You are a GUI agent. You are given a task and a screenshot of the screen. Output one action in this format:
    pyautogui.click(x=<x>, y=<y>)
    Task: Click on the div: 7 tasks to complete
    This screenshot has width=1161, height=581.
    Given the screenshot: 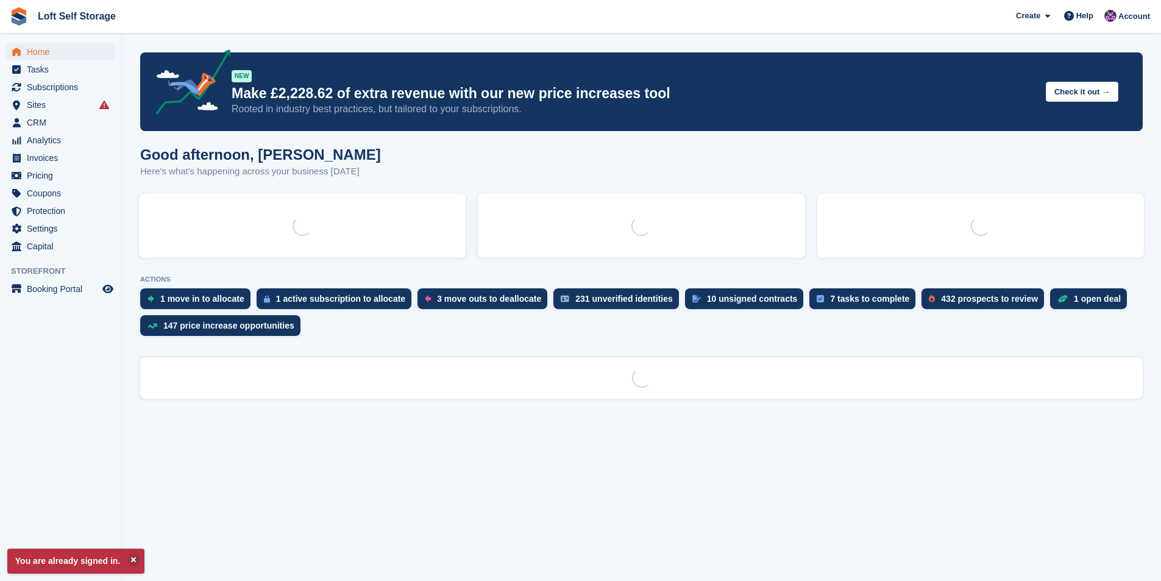 What is the action you would take?
    pyautogui.click(x=870, y=299)
    